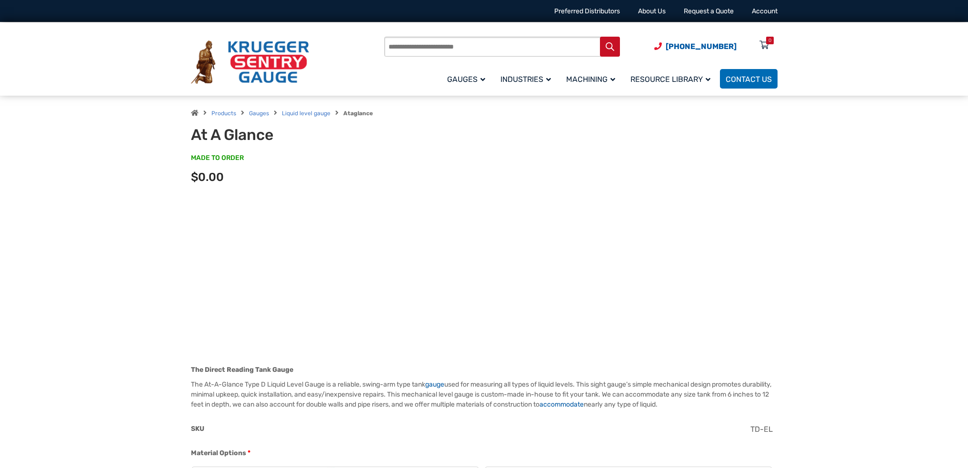  I want to click on span: Contact Us, so click(749, 79).